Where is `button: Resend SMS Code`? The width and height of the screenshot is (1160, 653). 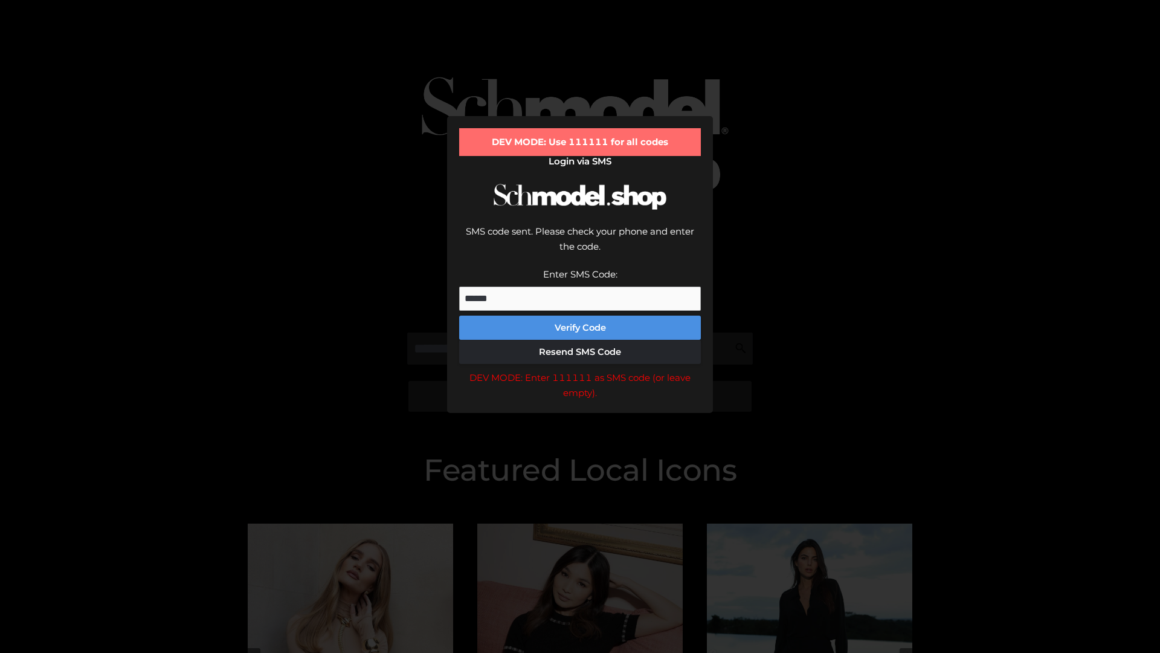 button: Resend SMS Code is located at coordinates (580, 352).